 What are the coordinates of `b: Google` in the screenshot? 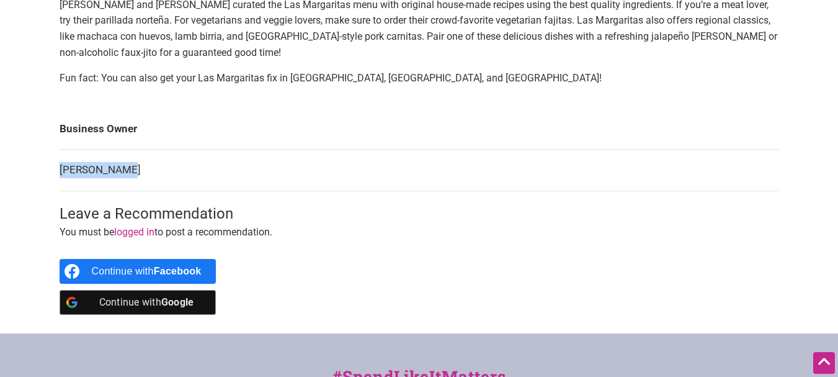 It's located at (177, 302).